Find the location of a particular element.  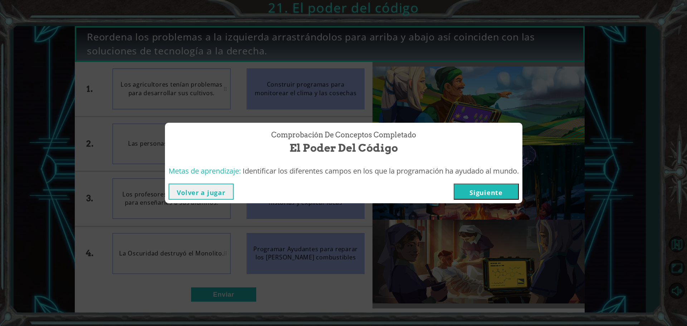

span: El poder del código is located at coordinates (344, 148).